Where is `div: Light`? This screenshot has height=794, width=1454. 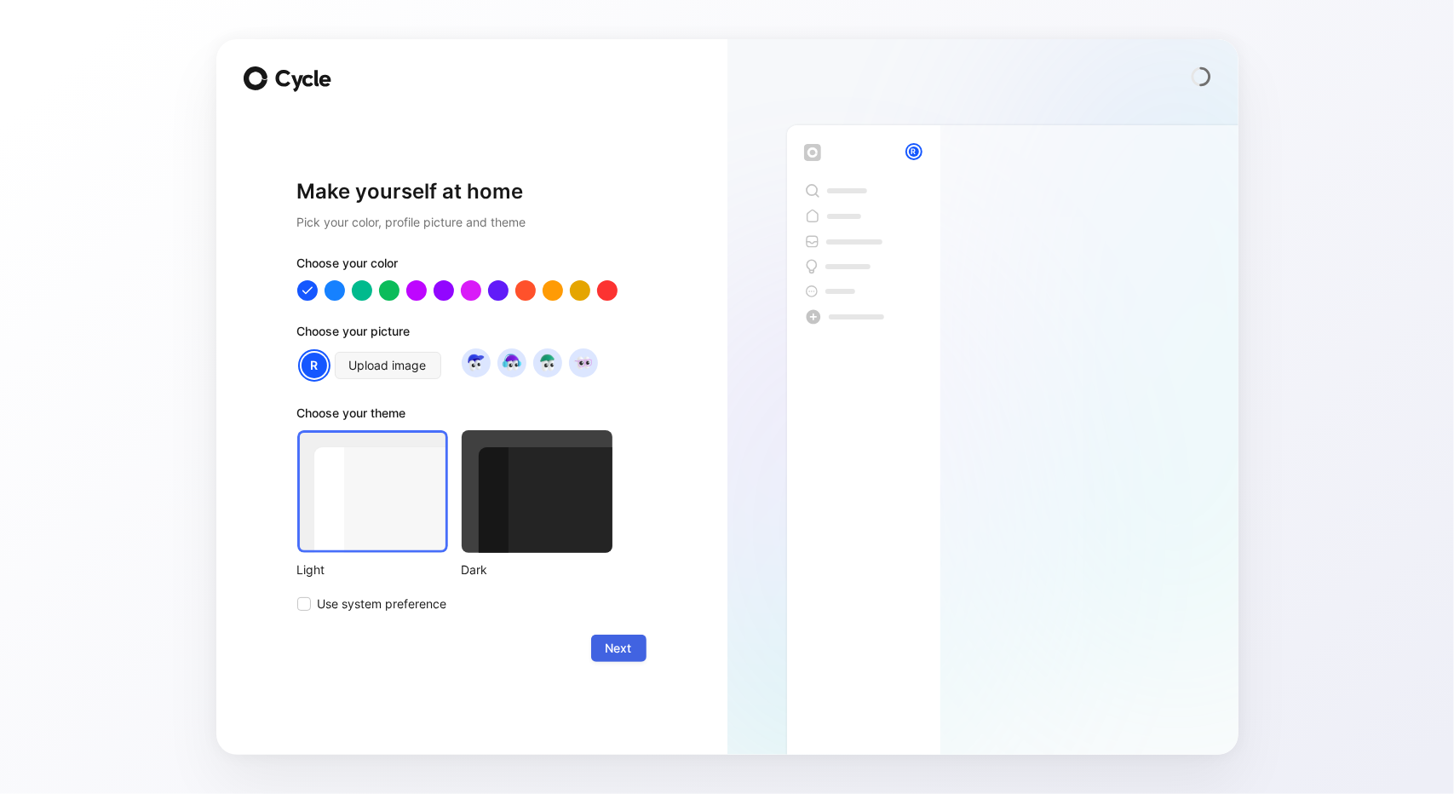
div: Light is located at coordinates (372, 570).